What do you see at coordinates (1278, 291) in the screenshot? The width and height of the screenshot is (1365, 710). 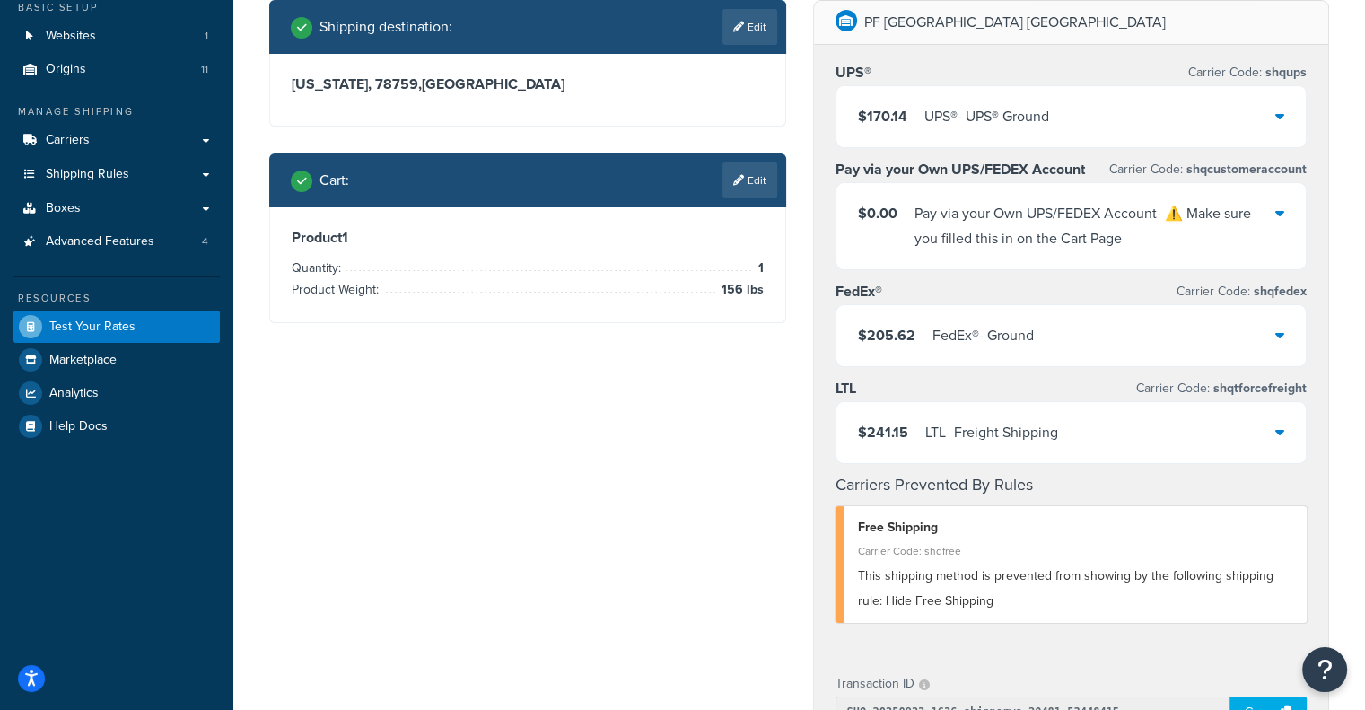 I see `span: shqfedex` at bounding box center [1278, 291].